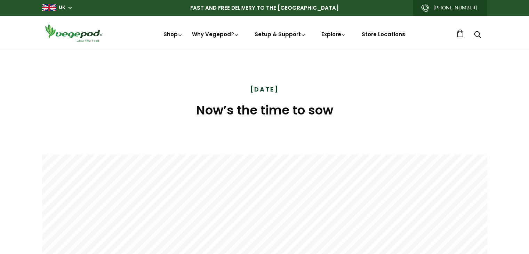 This screenshot has width=529, height=254. I want to click on a: Search, so click(478, 35).